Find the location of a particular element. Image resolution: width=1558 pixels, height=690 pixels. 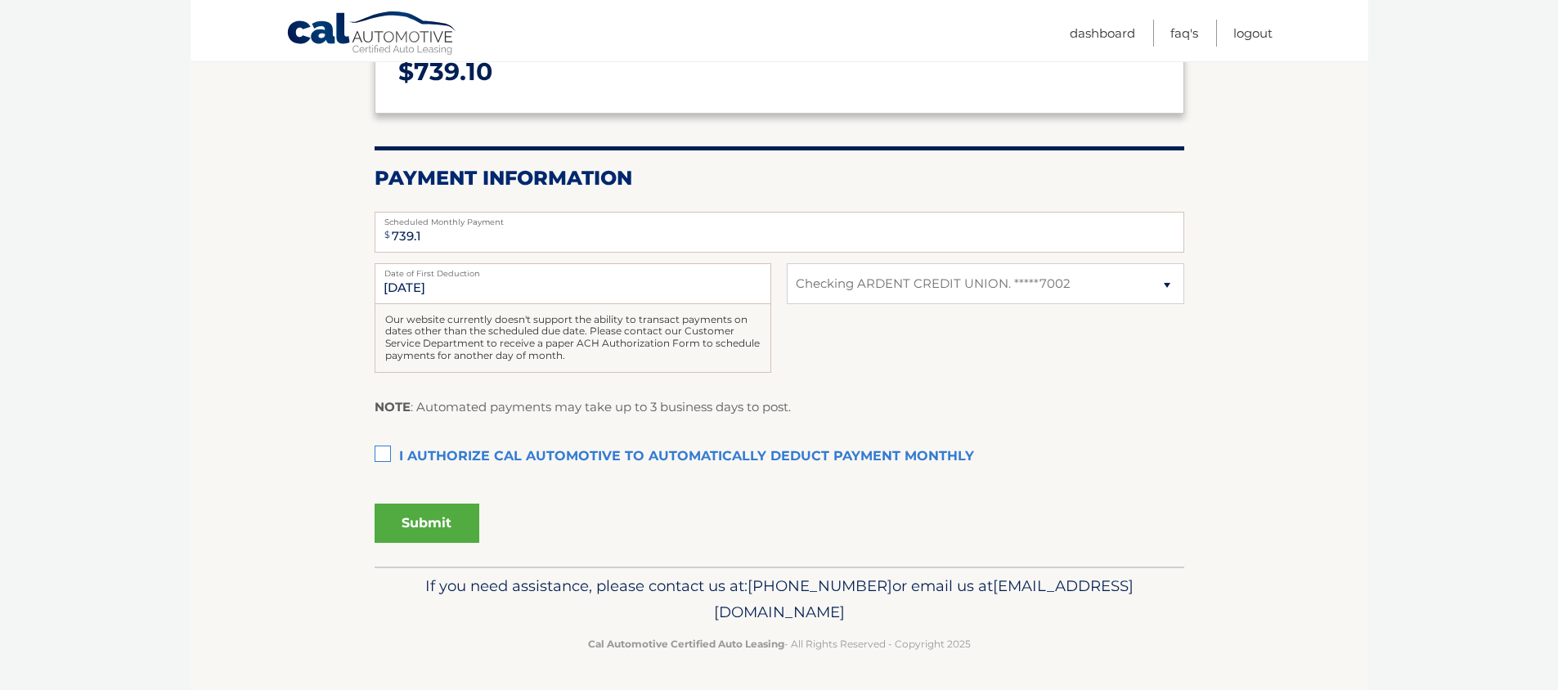

strong: NOTE is located at coordinates (393, 406).